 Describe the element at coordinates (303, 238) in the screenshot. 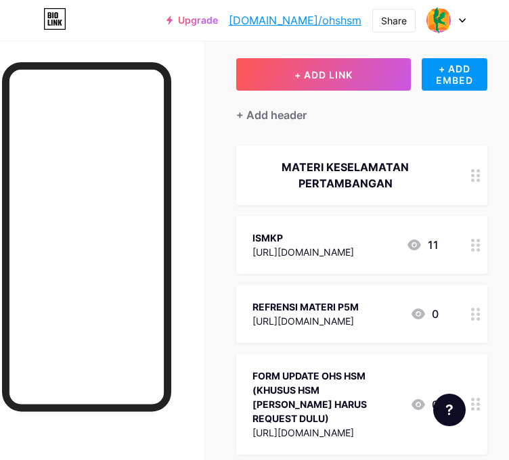

I see `div: ISMKP` at that location.